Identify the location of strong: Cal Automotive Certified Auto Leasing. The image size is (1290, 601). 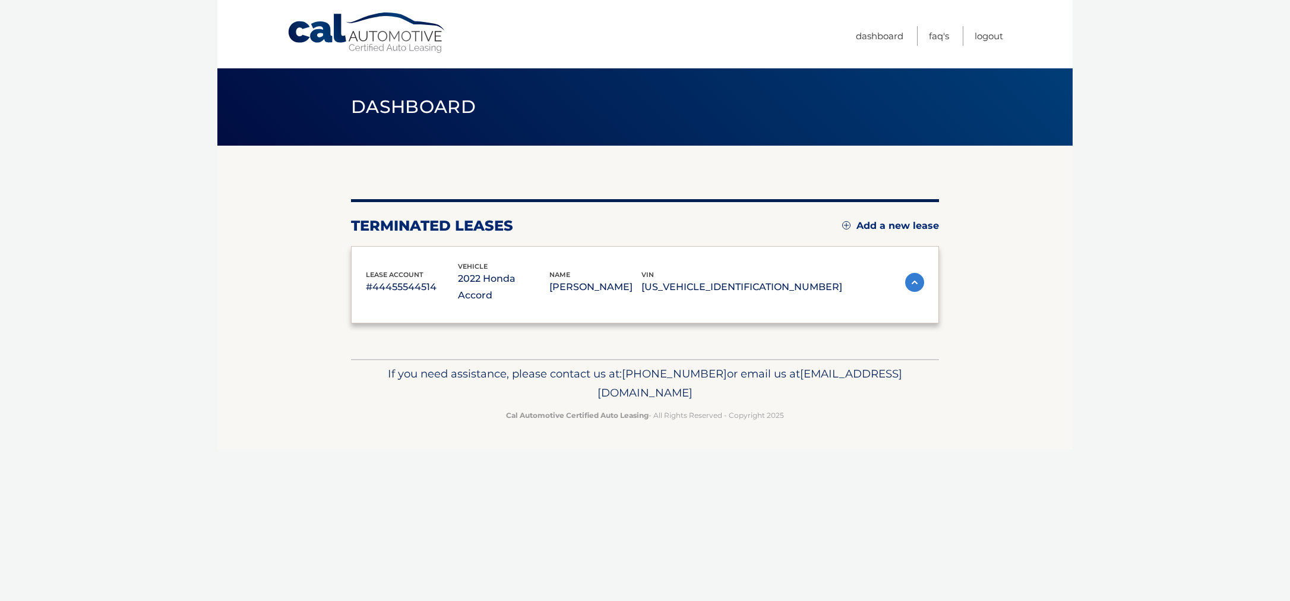
(577, 415).